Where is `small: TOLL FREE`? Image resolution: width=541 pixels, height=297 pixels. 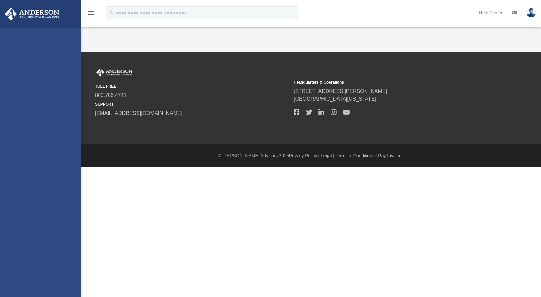
small: TOLL FREE is located at coordinates (192, 86).